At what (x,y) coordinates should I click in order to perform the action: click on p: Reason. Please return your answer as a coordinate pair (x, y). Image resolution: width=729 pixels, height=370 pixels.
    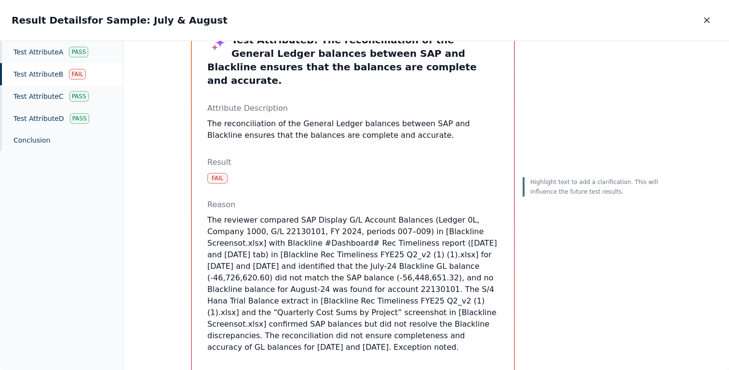
    Looking at the image, I should click on (353, 205).